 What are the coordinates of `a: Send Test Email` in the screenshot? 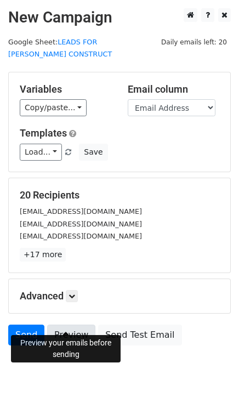 It's located at (140, 335).